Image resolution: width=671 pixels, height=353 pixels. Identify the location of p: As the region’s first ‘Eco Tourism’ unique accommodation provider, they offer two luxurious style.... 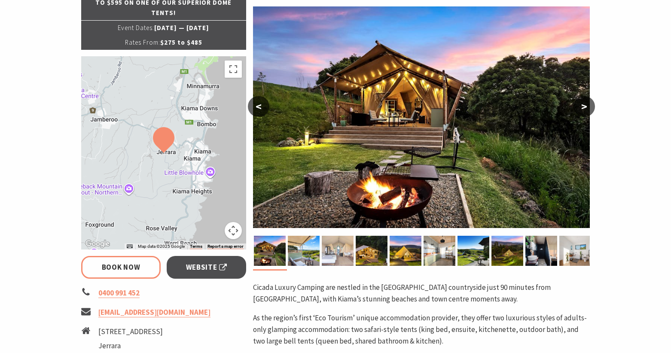
(421, 330).